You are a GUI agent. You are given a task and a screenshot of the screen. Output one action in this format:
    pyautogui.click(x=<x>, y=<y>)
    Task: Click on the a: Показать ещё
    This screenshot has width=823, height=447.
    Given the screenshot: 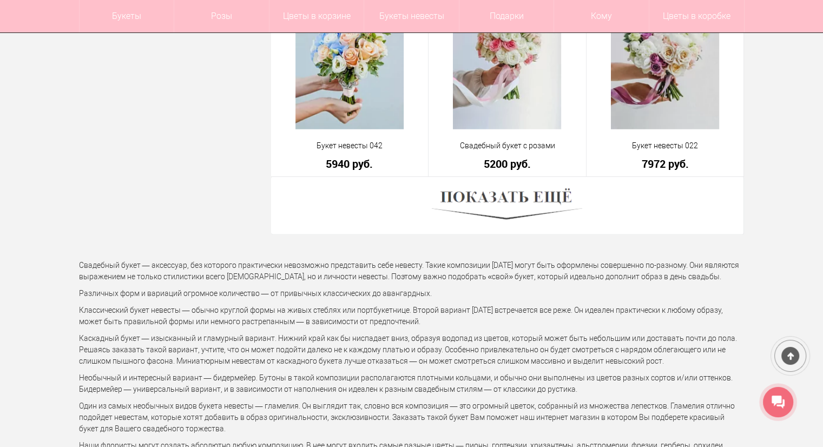 What is the action you would take?
    pyautogui.click(x=507, y=205)
    